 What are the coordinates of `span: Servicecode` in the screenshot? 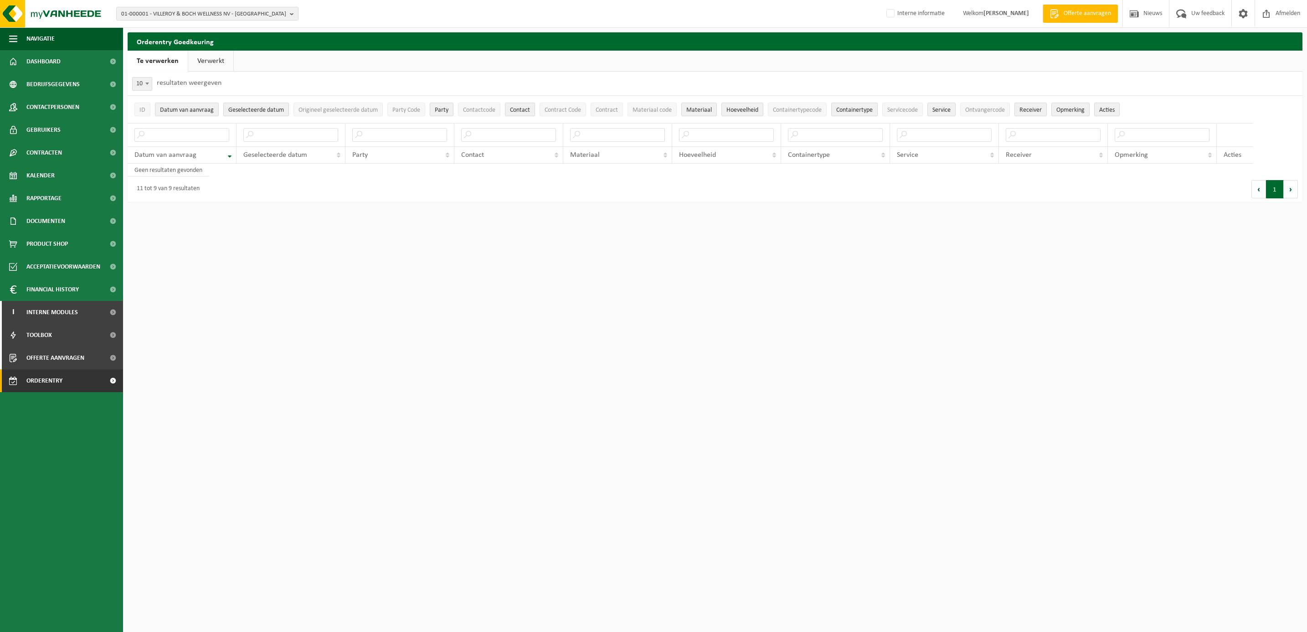 It's located at (902, 110).